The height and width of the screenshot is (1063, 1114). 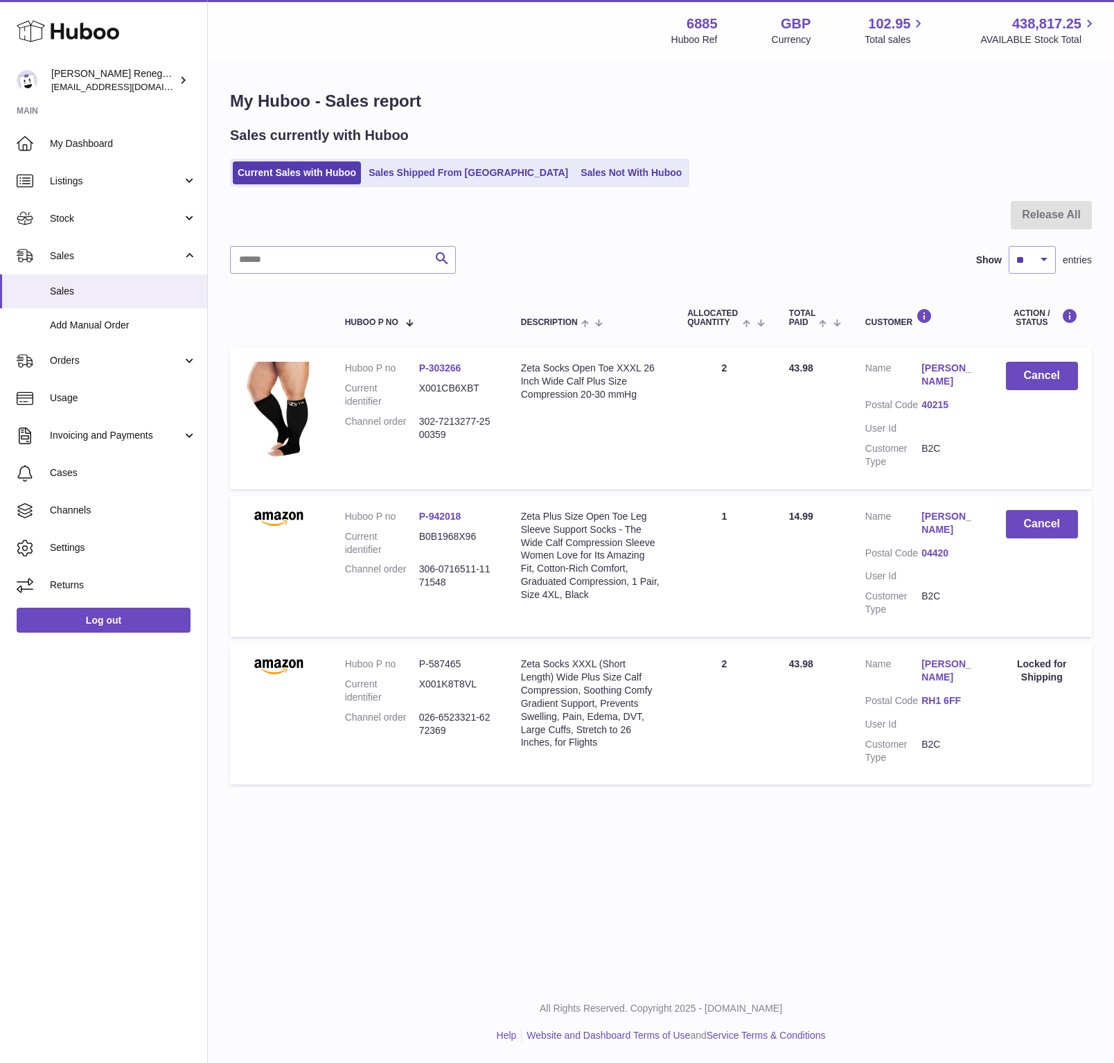 I want to click on a: Current Sales with Huboo, so click(x=297, y=173).